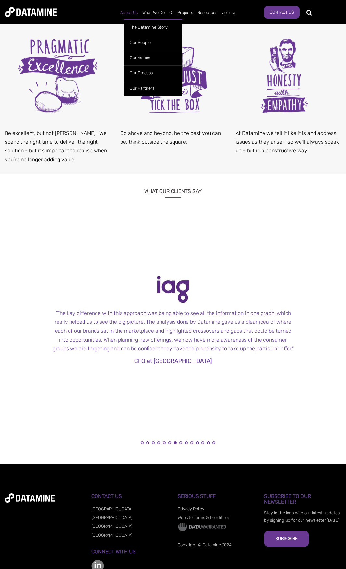 The width and height of the screenshot is (346, 569). I want to click on button: 13, so click(208, 443).